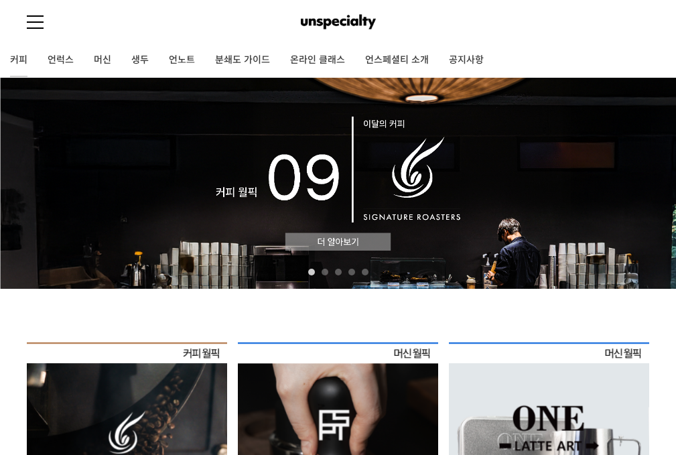 This screenshot has width=676, height=455. What do you see at coordinates (318, 60) in the screenshot?
I see `a: 온라인 클래스` at bounding box center [318, 60].